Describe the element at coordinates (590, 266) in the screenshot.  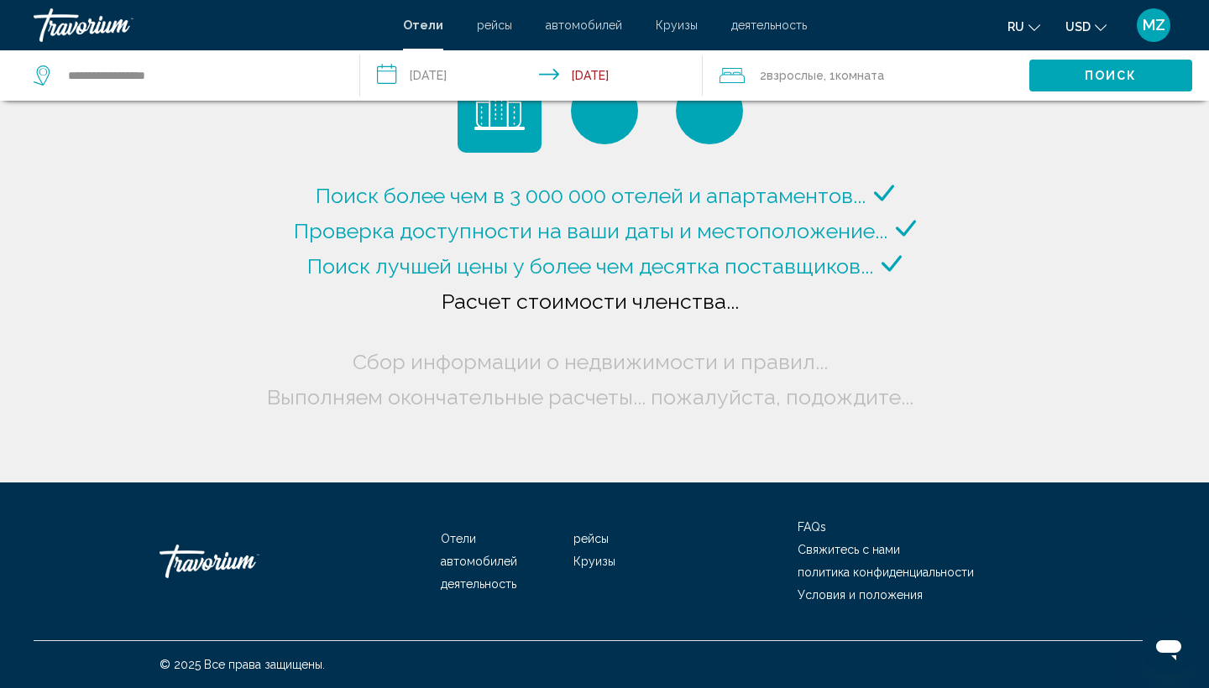
I see `span: Поиск лучшей цены у более чем десятка поставщиков...` at that location.